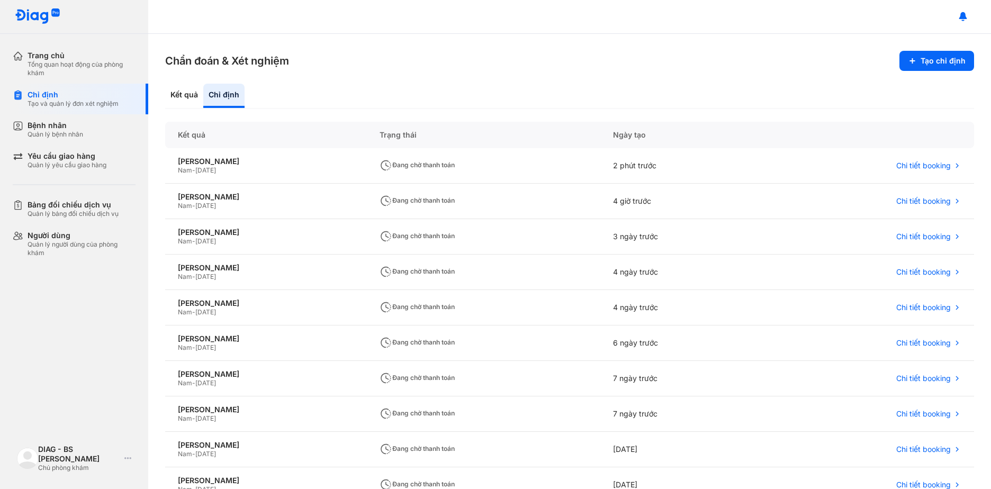 The image size is (991, 489). Describe the element at coordinates (73, 205) in the screenshot. I see `div: Bảng đối chiếu dịch vụ` at that location.